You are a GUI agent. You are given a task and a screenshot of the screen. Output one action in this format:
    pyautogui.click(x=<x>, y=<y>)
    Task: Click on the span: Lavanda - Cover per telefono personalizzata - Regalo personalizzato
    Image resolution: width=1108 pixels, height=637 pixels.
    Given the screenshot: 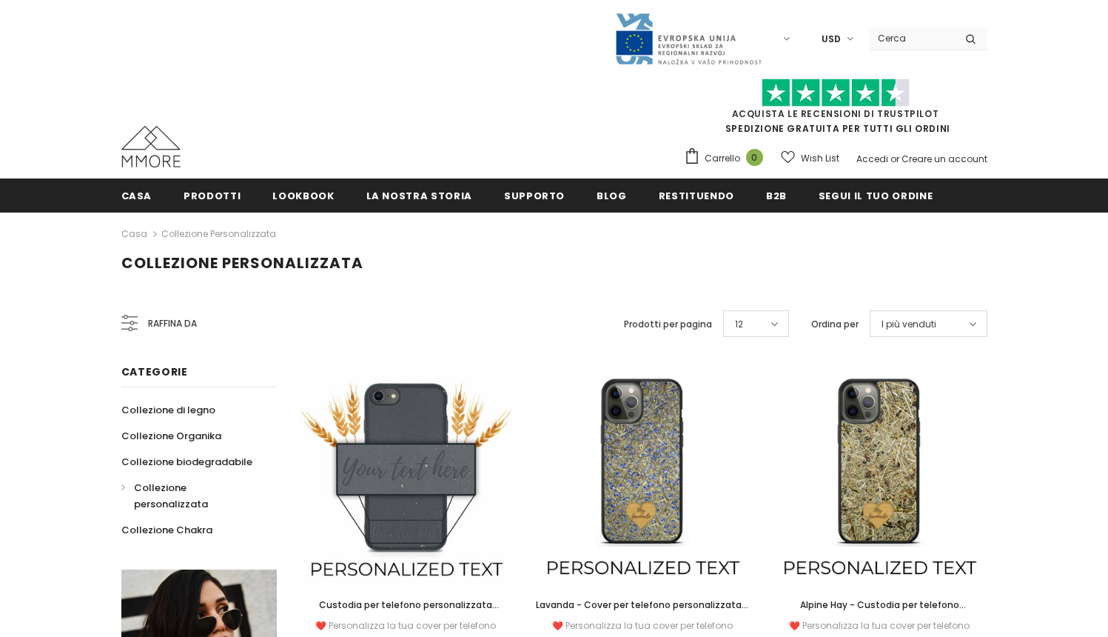 What is the action you would take?
    pyautogui.click(x=643, y=612)
    